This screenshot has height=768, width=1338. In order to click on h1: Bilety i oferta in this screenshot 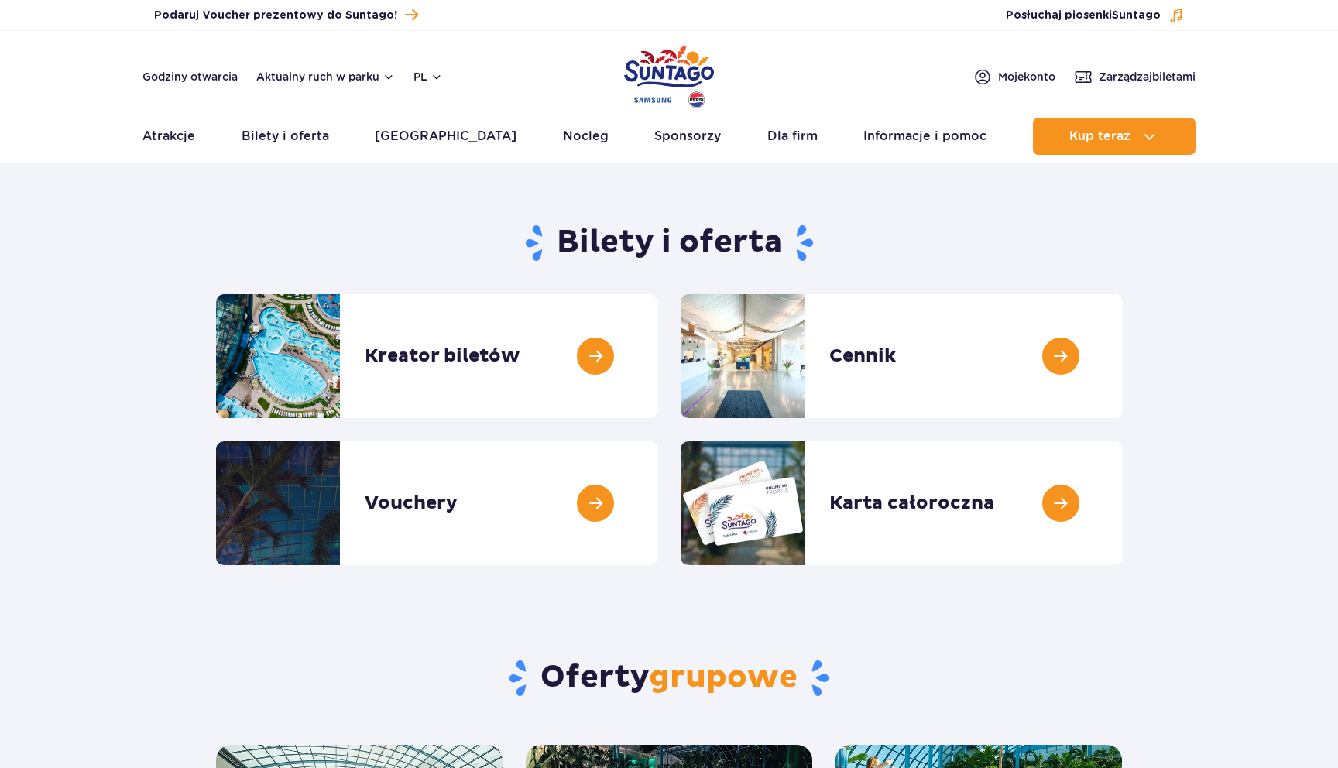, I will do `click(669, 243)`.